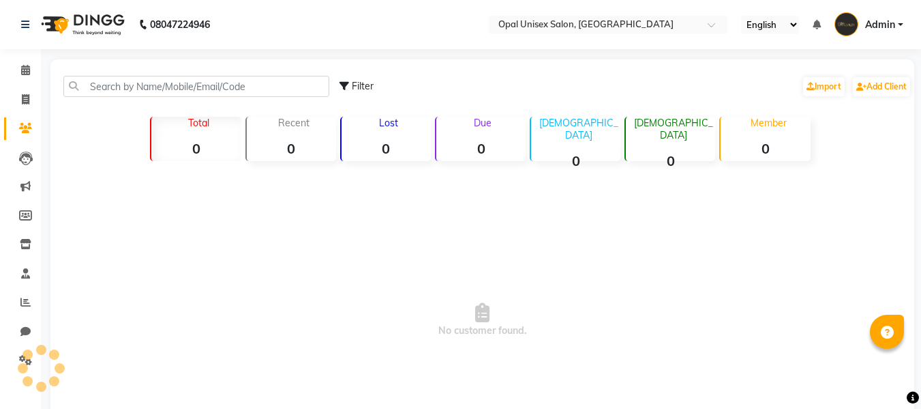 The image size is (921, 409). I want to click on a: Add Client, so click(882, 87).